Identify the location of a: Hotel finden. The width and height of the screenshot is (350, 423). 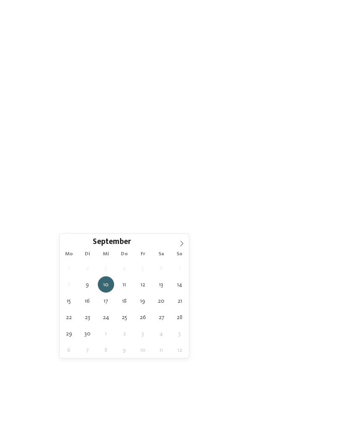
(316, 210).